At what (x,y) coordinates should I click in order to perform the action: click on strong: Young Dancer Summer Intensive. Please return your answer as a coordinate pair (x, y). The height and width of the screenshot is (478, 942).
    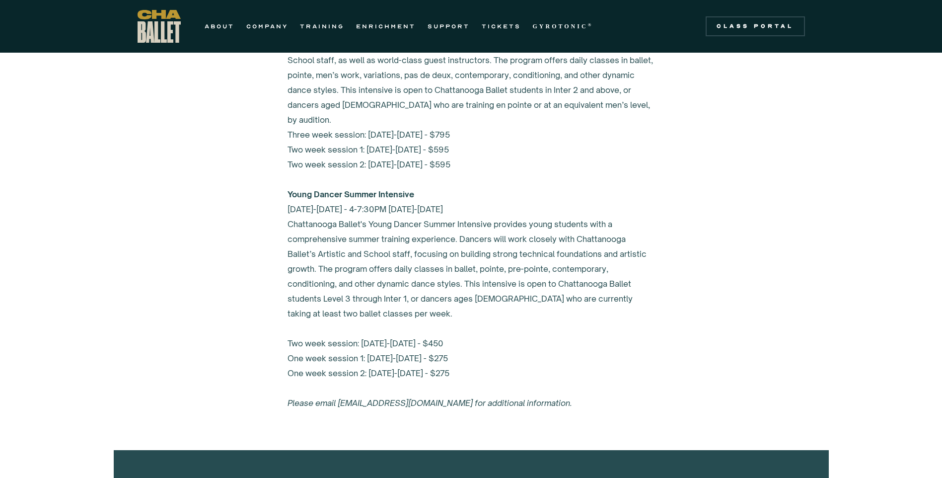
    Looking at the image, I should click on (351, 194).